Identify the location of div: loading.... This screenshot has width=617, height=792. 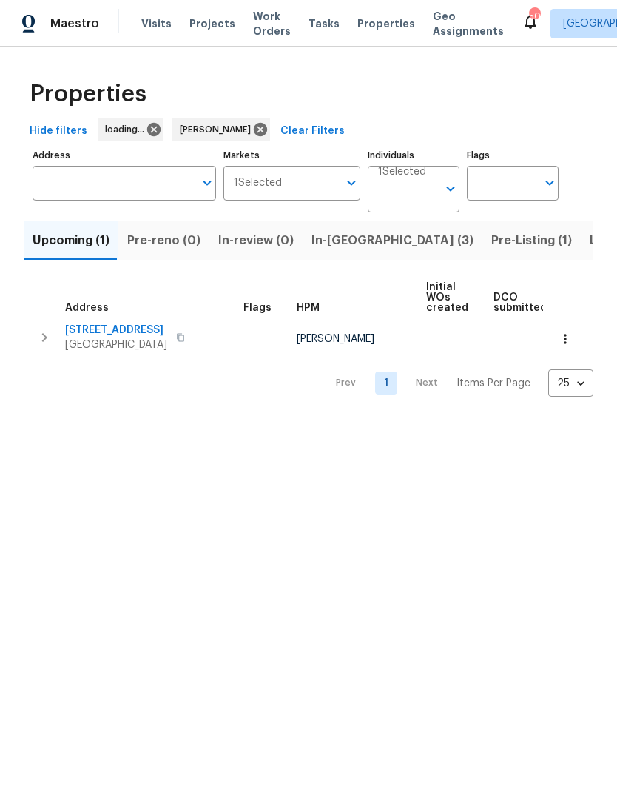
(130, 130).